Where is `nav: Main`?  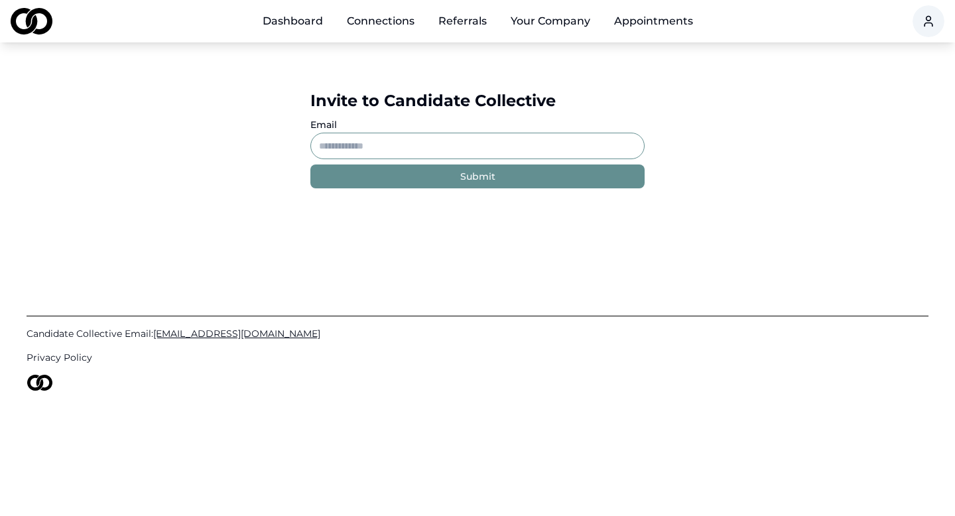 nav: Main is located at coordinates (478, 21).